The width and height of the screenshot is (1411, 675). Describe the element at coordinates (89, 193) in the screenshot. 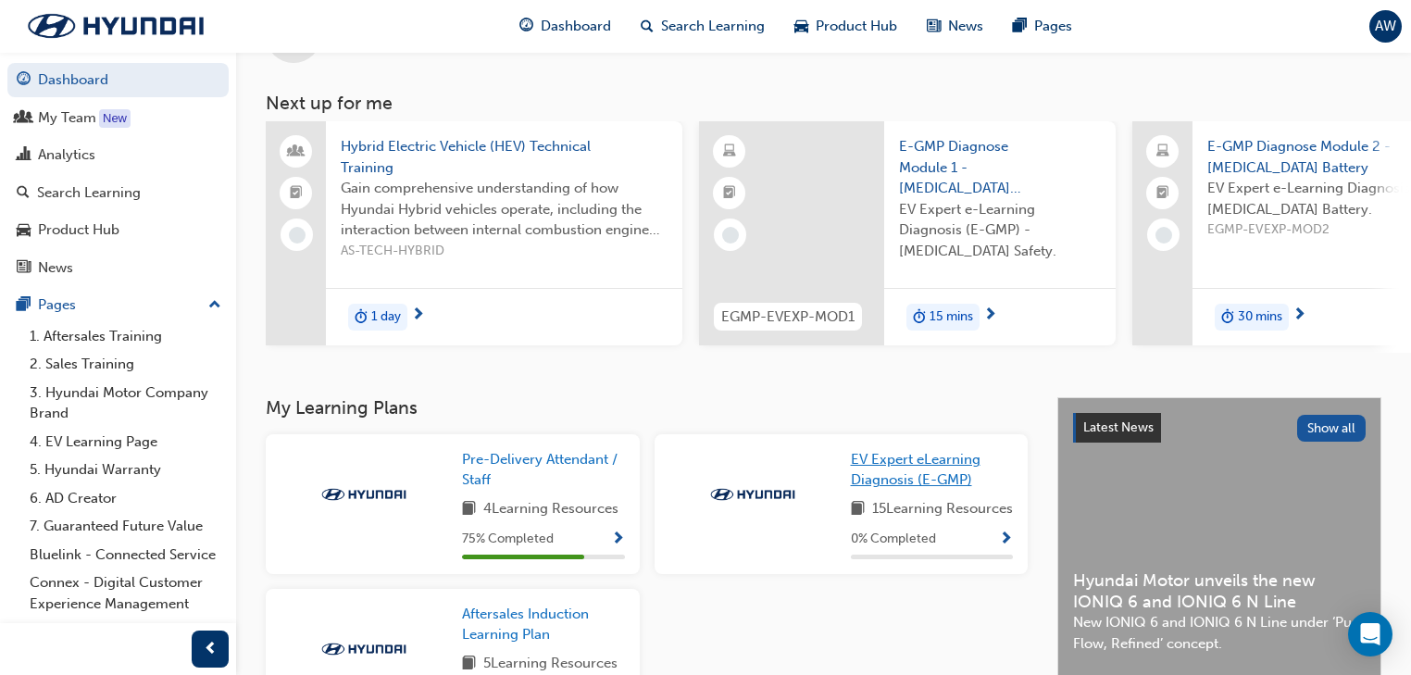

I see `div: Search Learning` at that location.